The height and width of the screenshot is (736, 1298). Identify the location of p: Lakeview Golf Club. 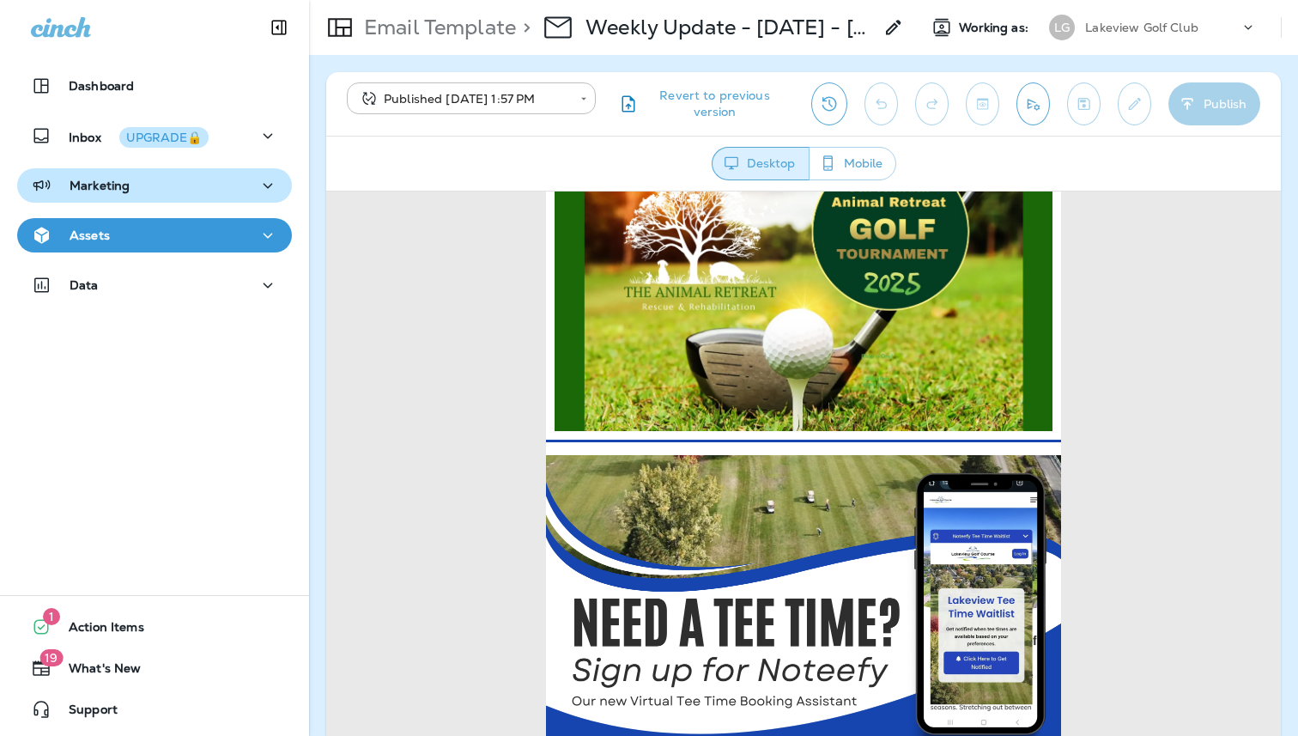
(1142, 27).